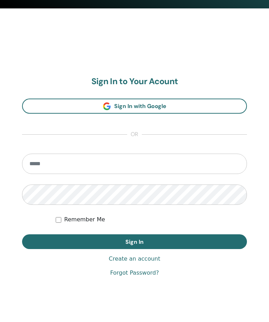 This screenshot has width=269, height=322. Describe the element at coordinates (85, 220) in the screenshot. I see `label: Remember Me` at that location.